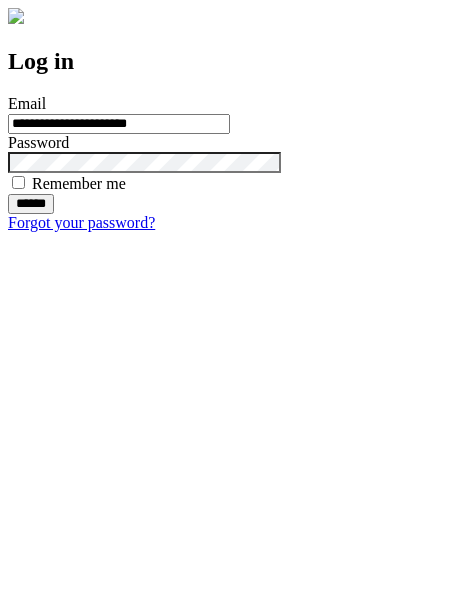 The height and width of the screenshot is (596, 450). What do you see at coordinates (79, 183) in the screenshot?
I see `label: Remember me` at bounding box center [79, 183].